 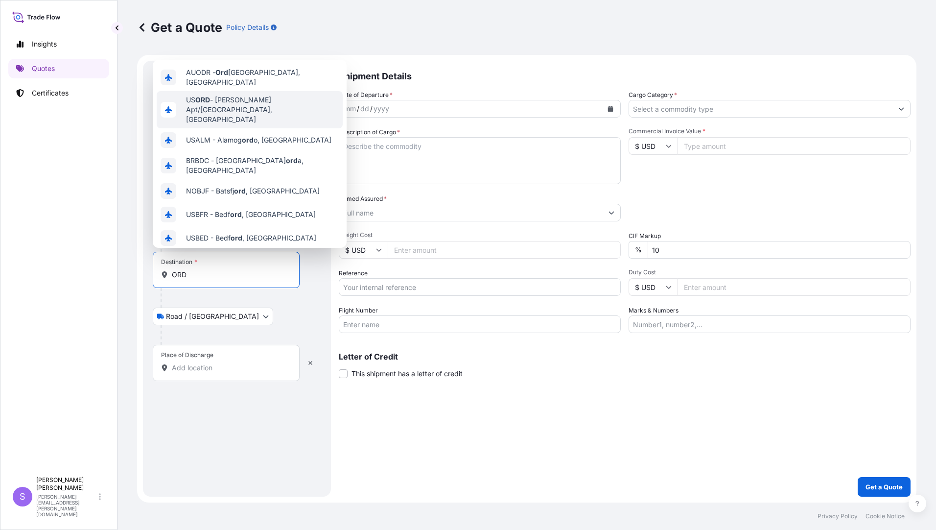 I want to click on p: Policy Details, so click(x=247, y=27).